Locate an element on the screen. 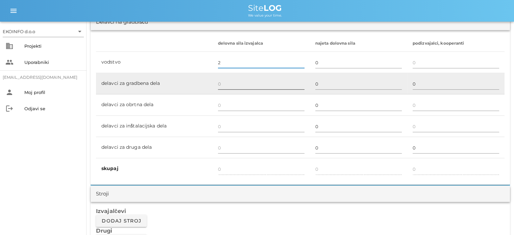 This screenshot has width=514, height=235. i: person is located at coordinates (9, 92).